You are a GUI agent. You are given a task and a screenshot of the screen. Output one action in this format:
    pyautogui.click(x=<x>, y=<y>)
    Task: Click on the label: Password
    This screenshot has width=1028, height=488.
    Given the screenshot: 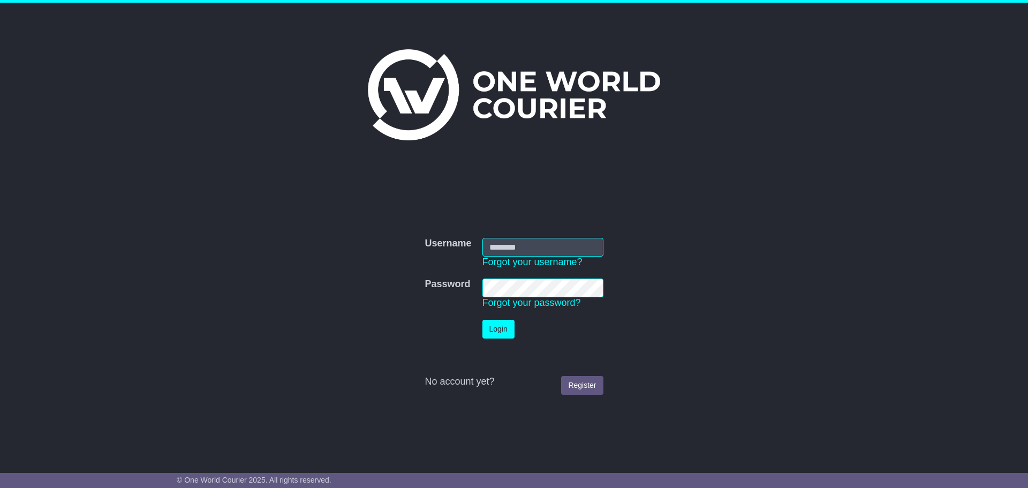 What is the action you would take?
    pyautogui.click(x=447, y=284)
    